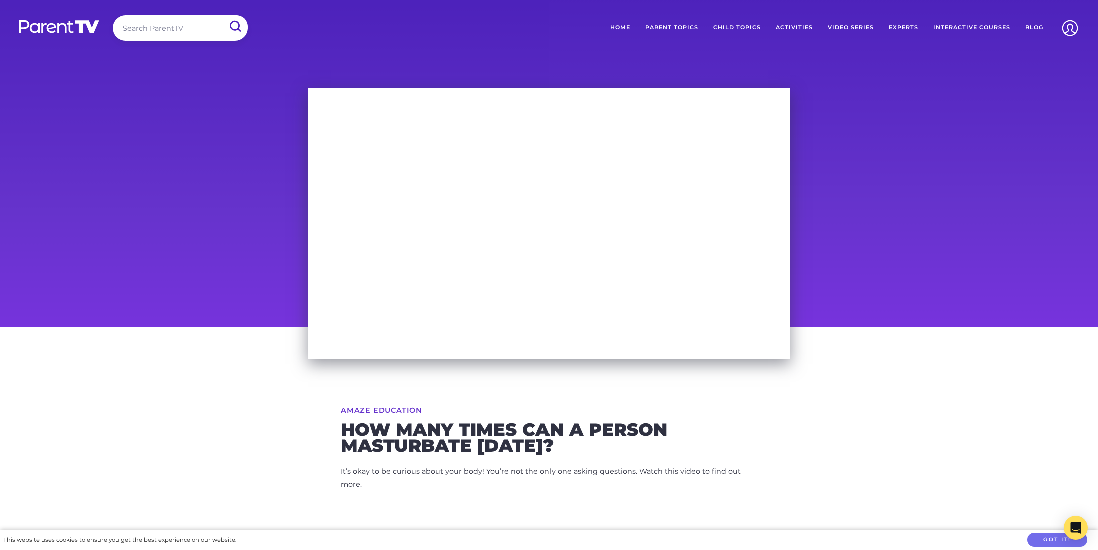 This screenshot has height=550, width=1098. Describe the element at coordinates (737, 28) in the screenshot. I see `a: Child Topics` at that location.